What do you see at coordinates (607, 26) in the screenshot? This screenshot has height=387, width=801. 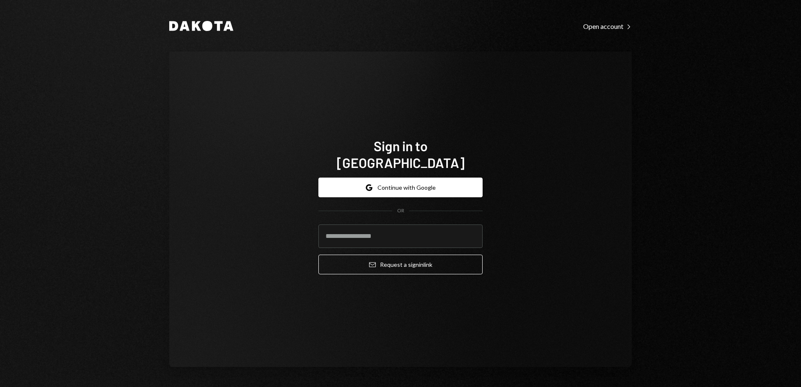 I see `div: Open account` at bounding box center [607, 26].